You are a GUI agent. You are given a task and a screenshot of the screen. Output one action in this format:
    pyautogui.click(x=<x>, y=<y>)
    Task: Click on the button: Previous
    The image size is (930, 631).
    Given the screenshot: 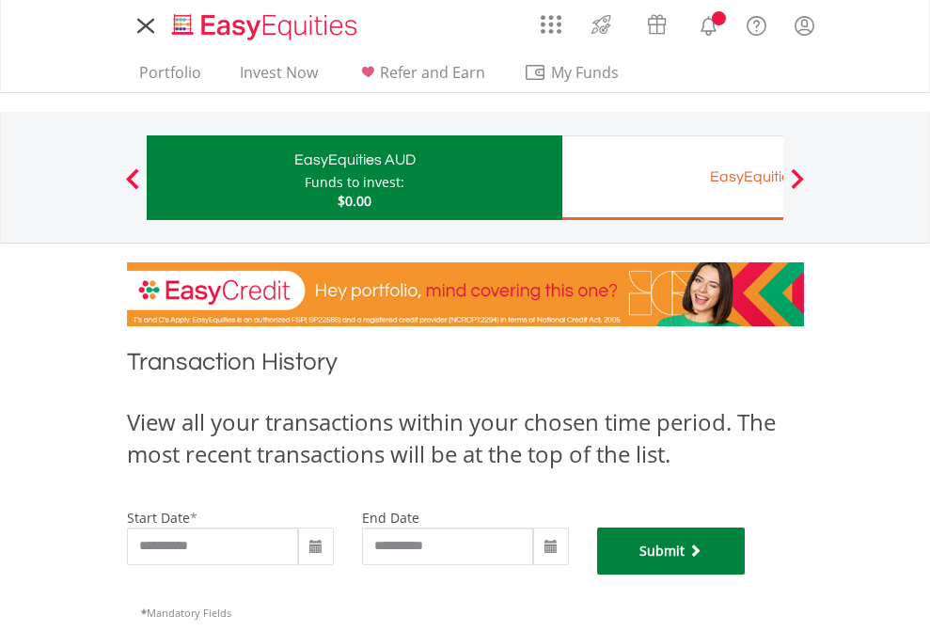 What is the action you would take?
    pyautogui.click(x=133, y=187)
    